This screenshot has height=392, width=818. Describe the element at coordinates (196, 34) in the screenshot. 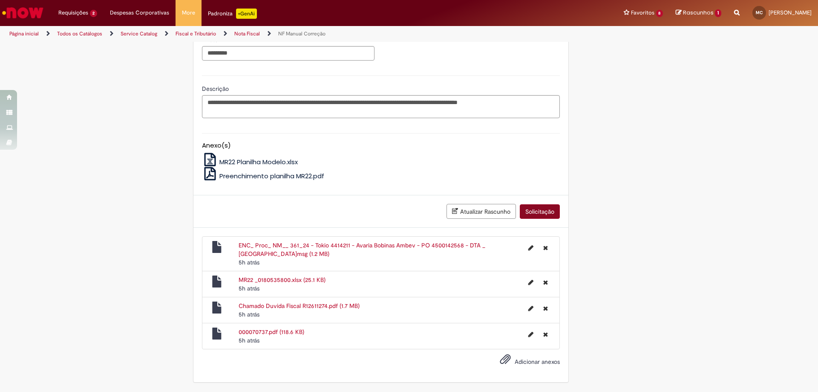

I see `a: Fiscal e Tributário` at that location.